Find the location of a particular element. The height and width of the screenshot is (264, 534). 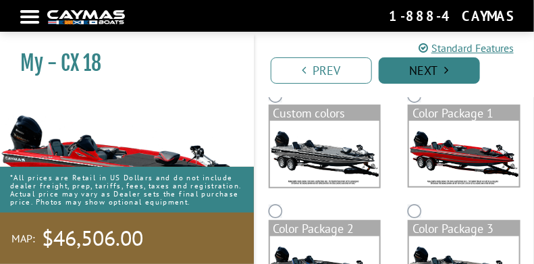

span: MAP: is located at coordinates (23, 238).